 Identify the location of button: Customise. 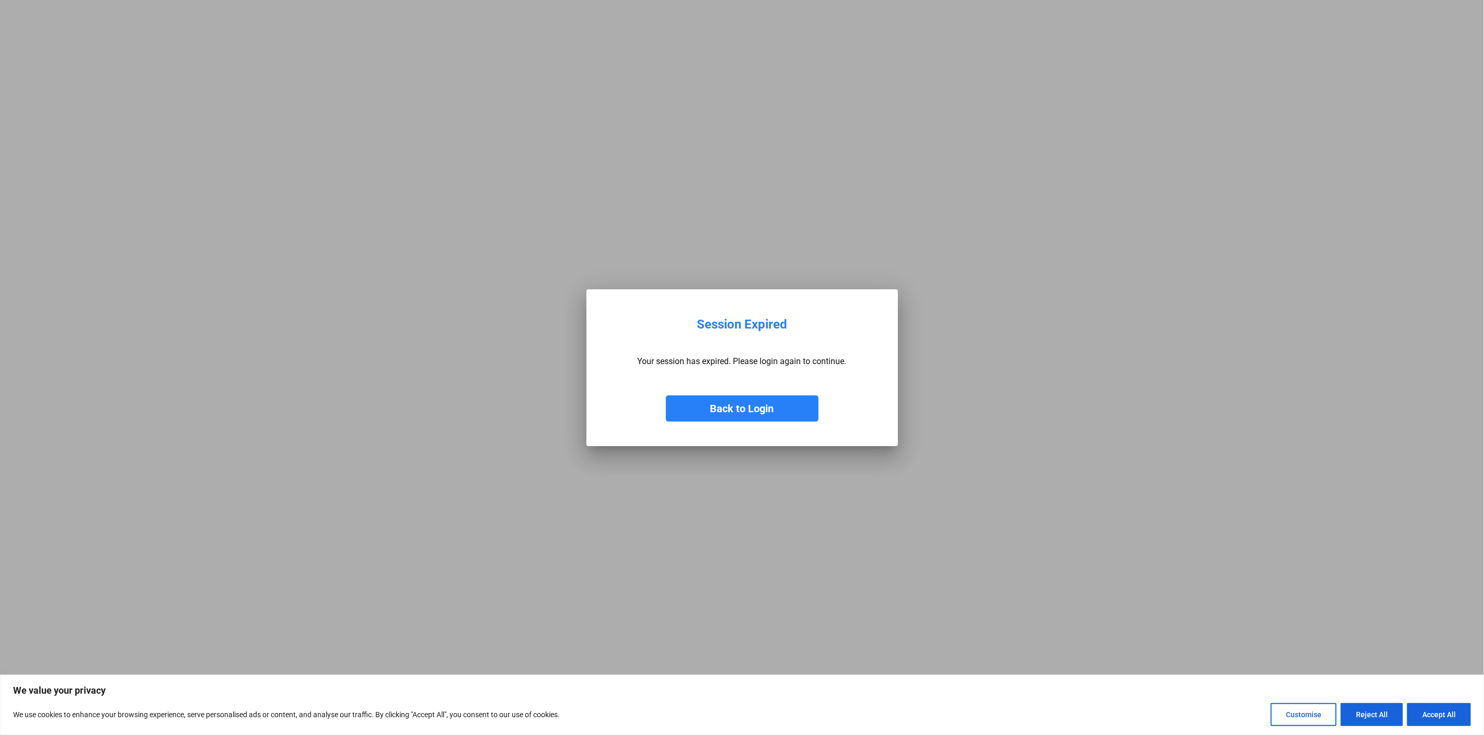
(1304, 714).